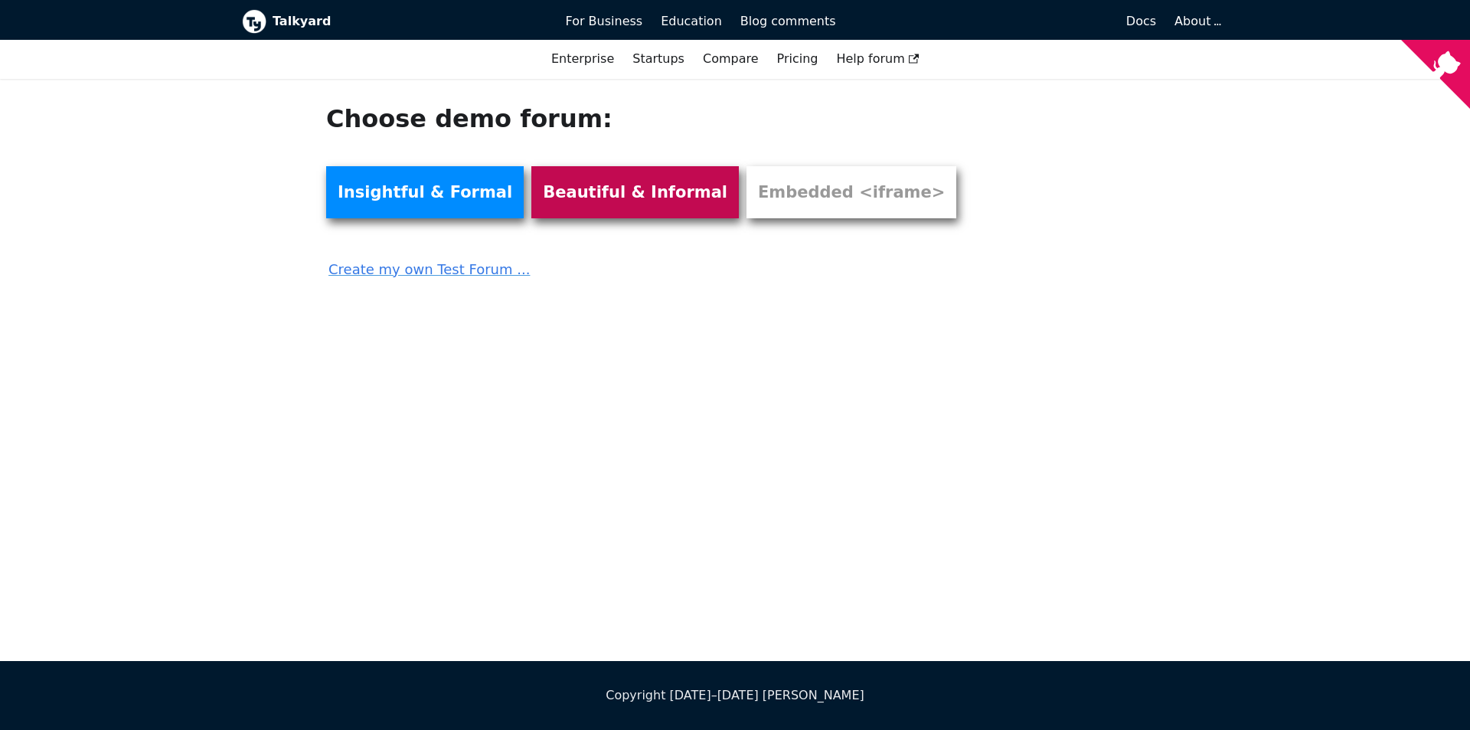 The height and width of the screenshot is (730, 1470). Describe the element at coordinates (604, 21) in the screenshot. I see `a: For Business` at that location.